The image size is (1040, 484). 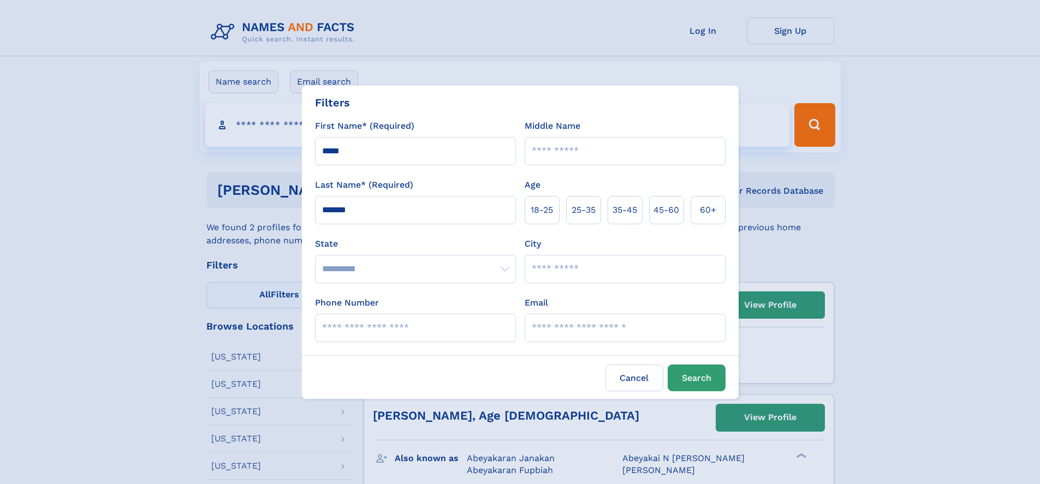 What do you see at coordinates (533, 244) in the screenshot?
I see `label: City` at bounding box center [533, 244].